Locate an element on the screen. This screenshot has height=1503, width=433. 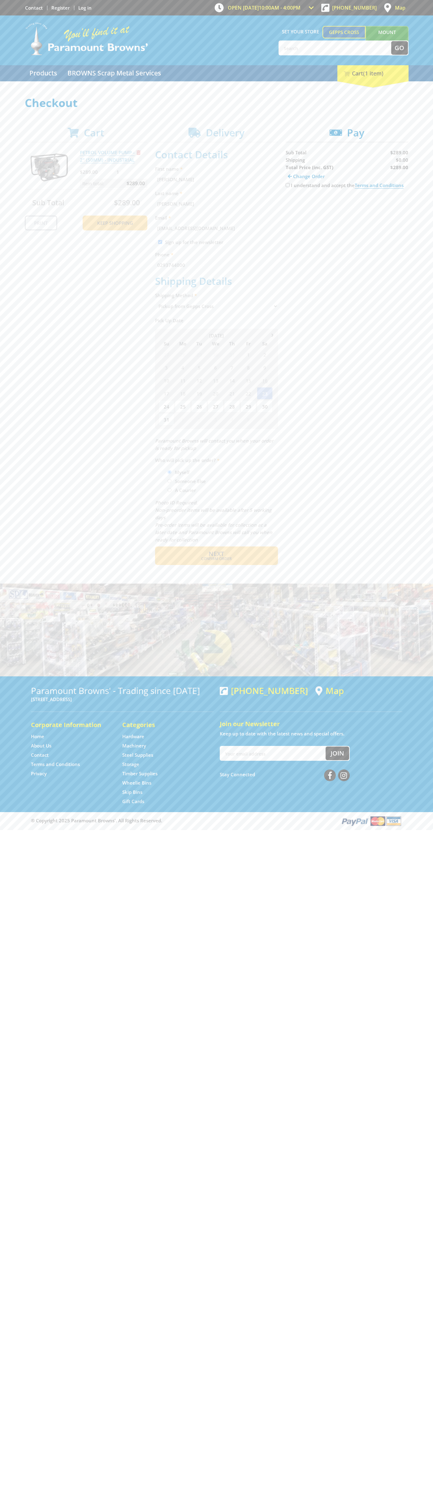
button: Go is located at coordinates (399, 48).